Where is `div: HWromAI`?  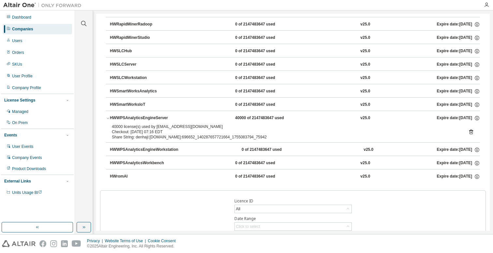 div: HWromAI is located at coordinates (139, 177).